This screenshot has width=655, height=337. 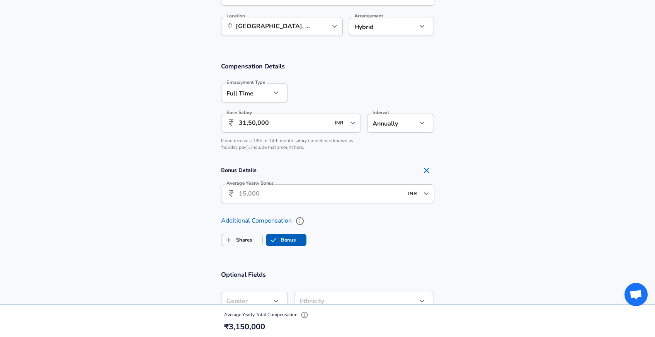 I want to click on label: Average Yearly Bonus, so click(x=250, y=183).